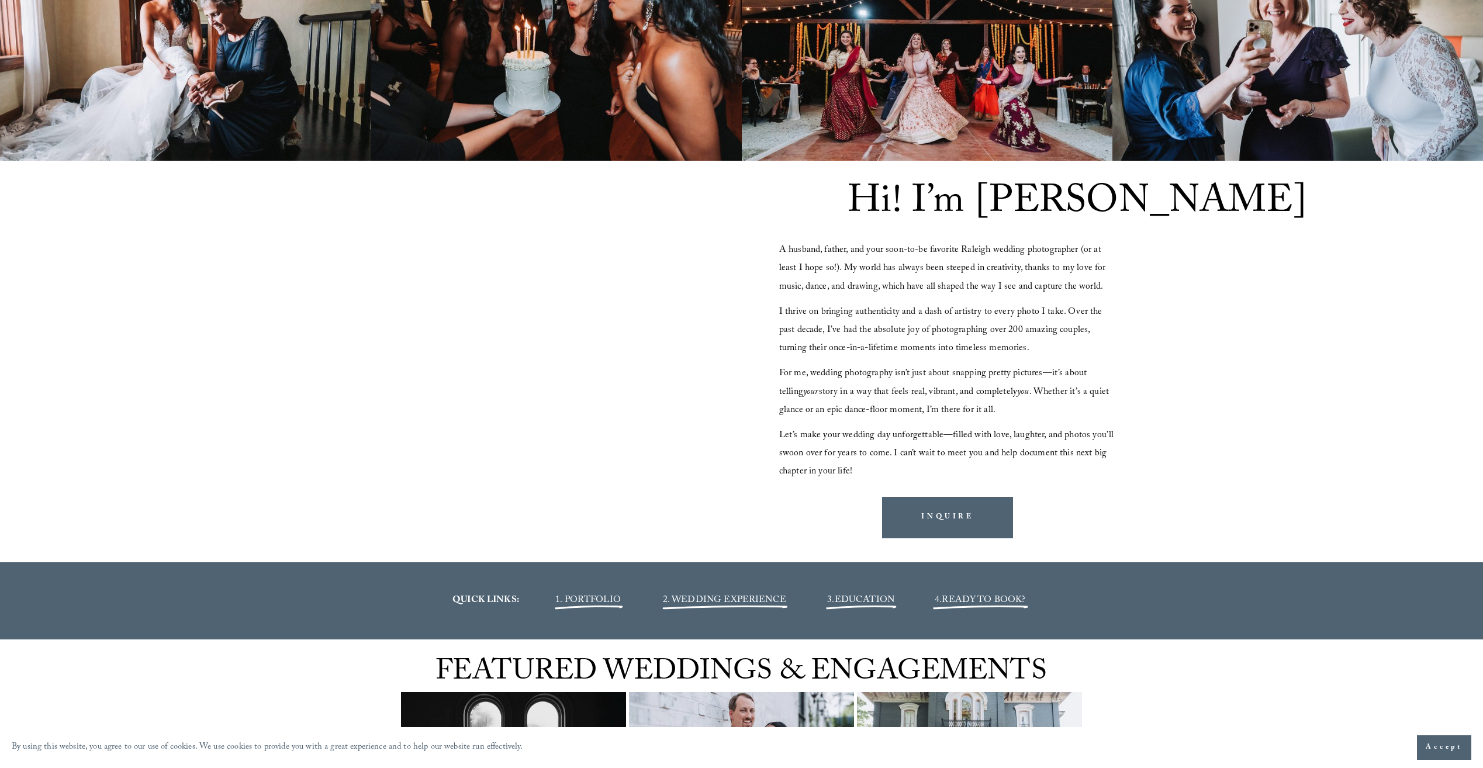 Image resolution: width=1483 pixels, height=768 pixels. What do you see at coordinates (865, 600) in the screenshot?
I see `span: EDUCATION` at bounding box center [865, 600].